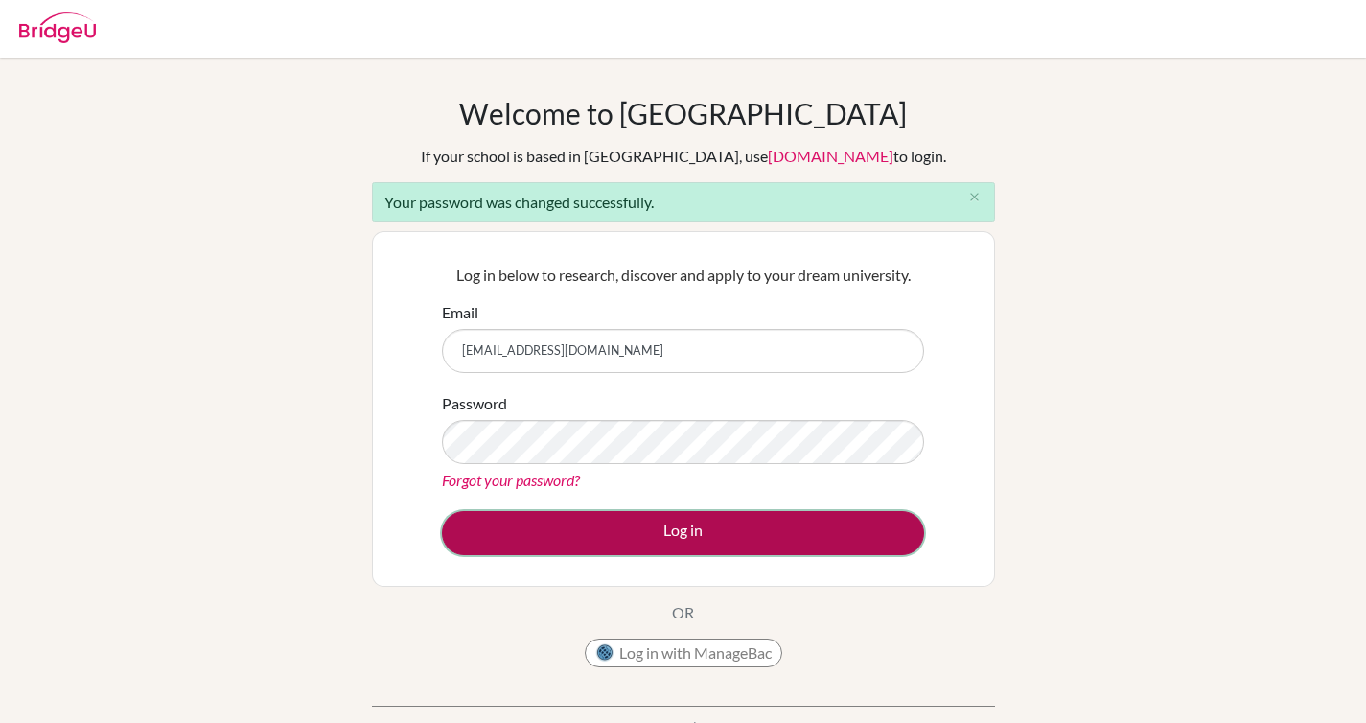 The width and height of the screenshot is (1366, 723). I want to click on label: Email, so click(460, 313).